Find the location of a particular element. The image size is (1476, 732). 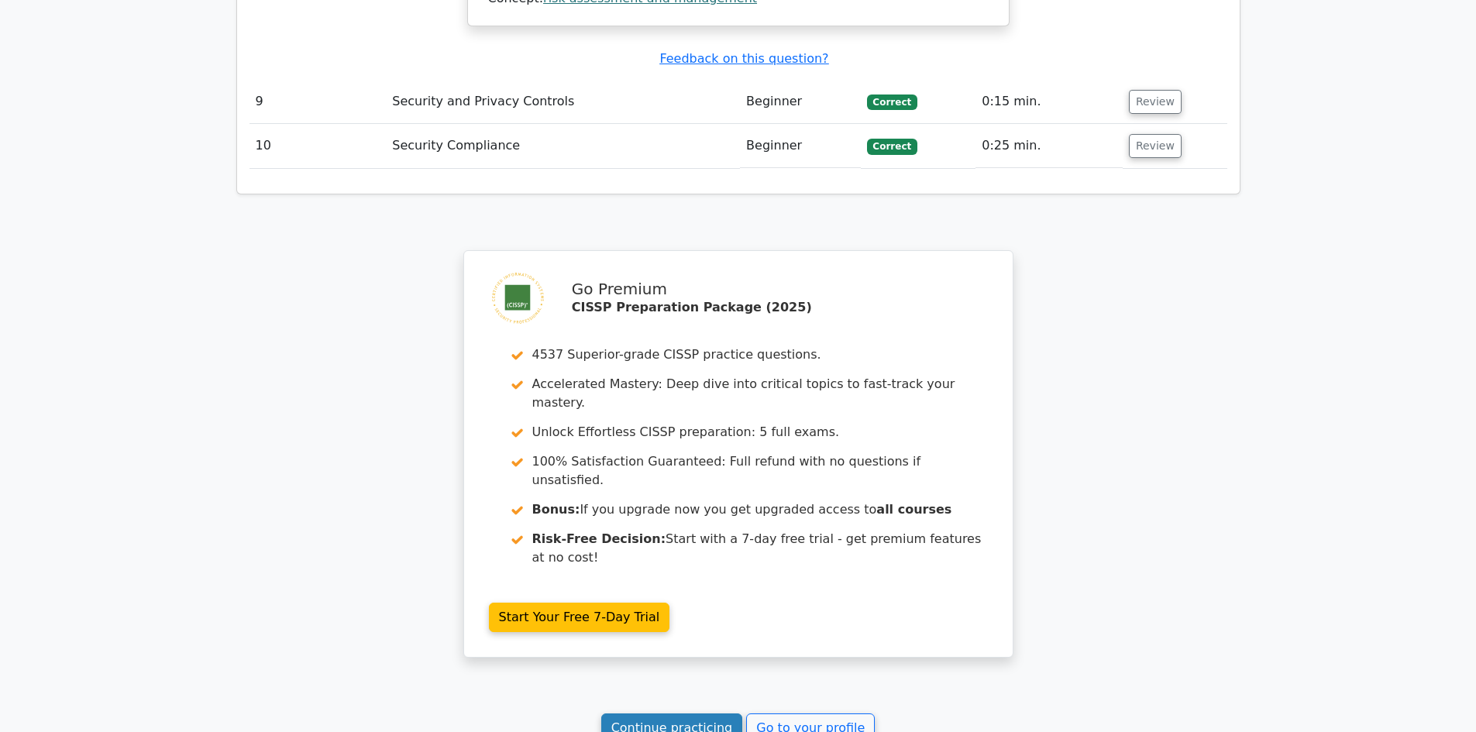

td: 10 is located at coordinates (318, 146).